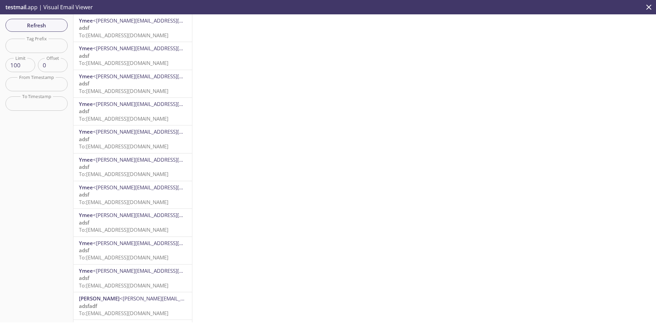 This screenshot has height=323, width=656. Describe the element at coordinates (37, 25) in the screenshot. I see `span: Refresh` at that location.